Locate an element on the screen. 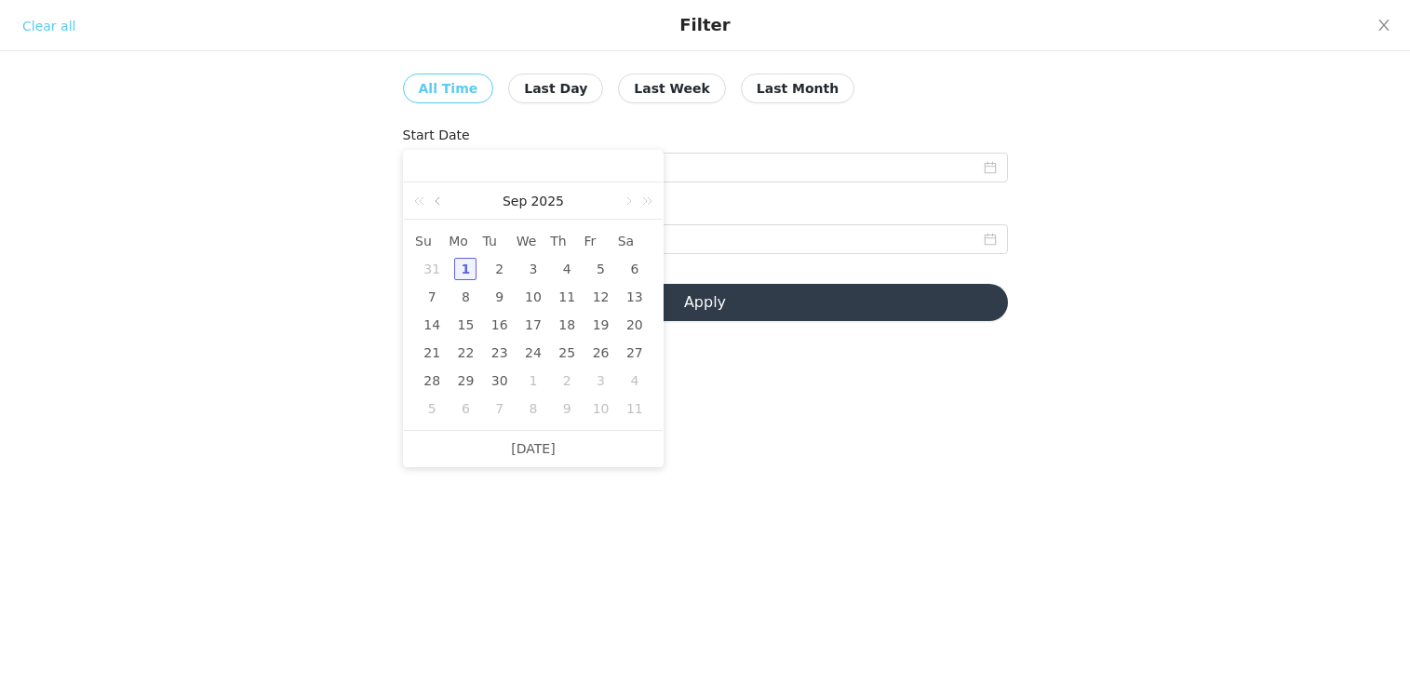 This screenshot has height=698, width=1410. td: September 18, 2025 is located at coordinates (567, 325).